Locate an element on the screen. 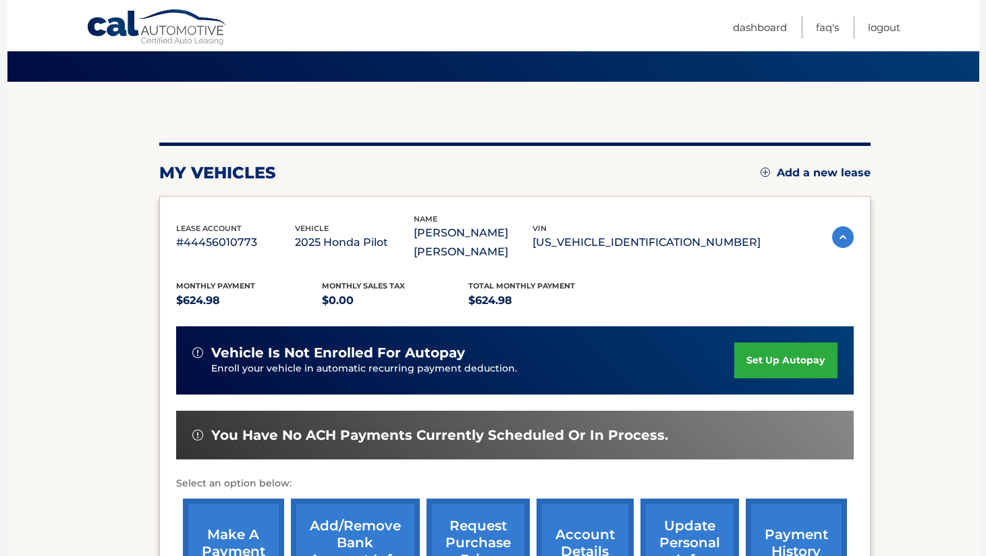 The width and height of the screenshot is (986, 556). span: lease account is located at coordinates (209, 228).